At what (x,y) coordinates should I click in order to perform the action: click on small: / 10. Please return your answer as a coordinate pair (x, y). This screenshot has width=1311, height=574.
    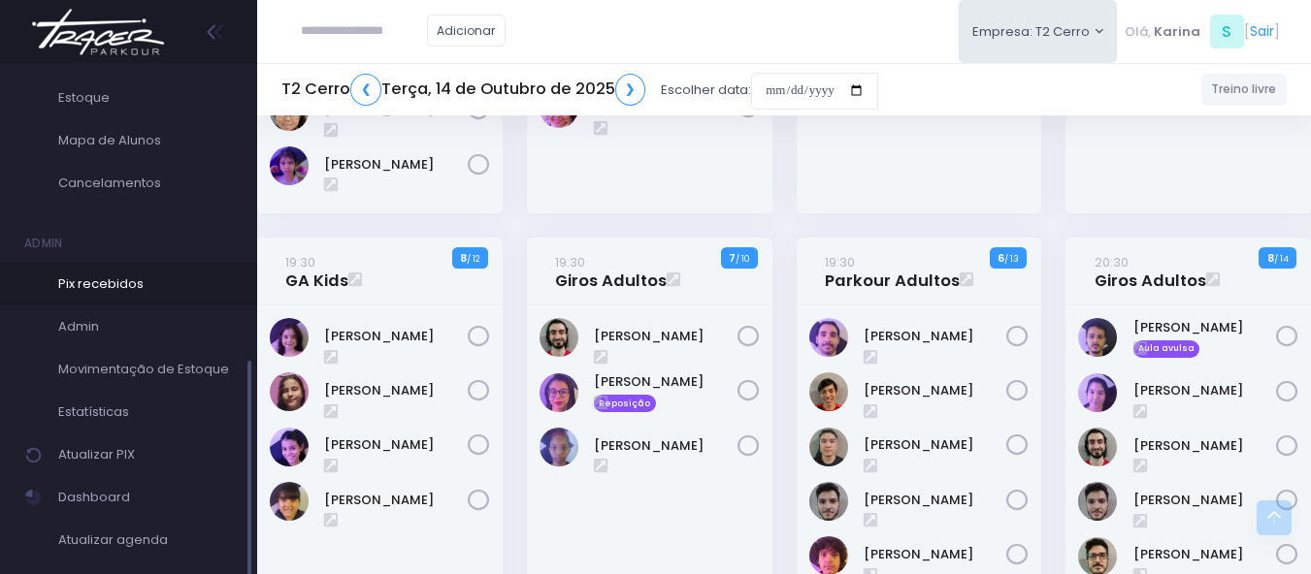
    Looking at the image, I should click on (742, 259).